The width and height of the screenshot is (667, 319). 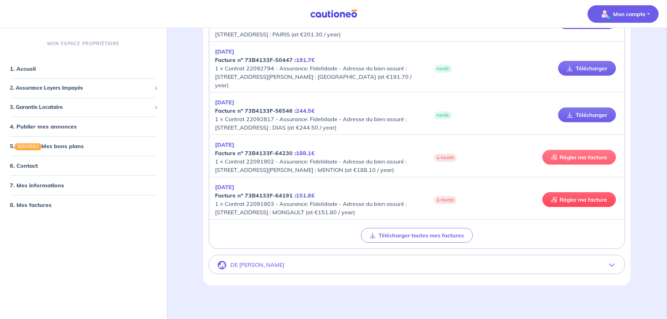 I want to click on div: 1. Accueil, so click(x=83, y=69).